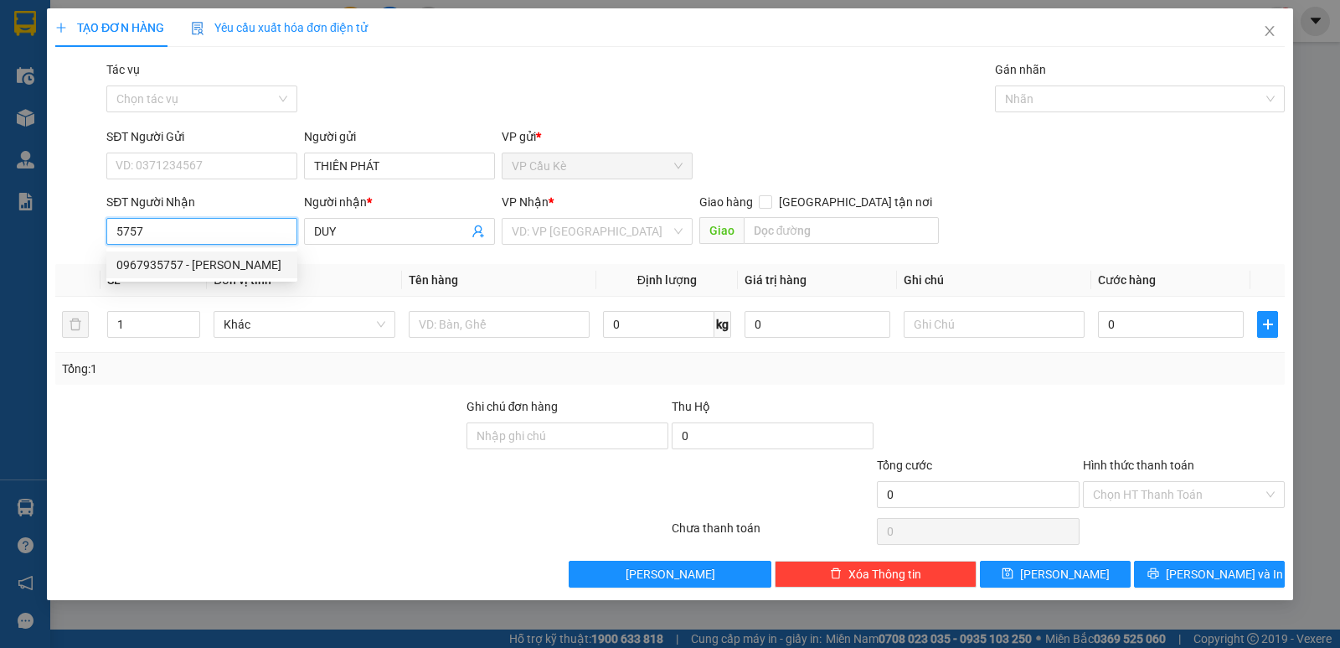 The image size is (1340, 648). I want to click on span: Thu Hộ, so click(691, 406).